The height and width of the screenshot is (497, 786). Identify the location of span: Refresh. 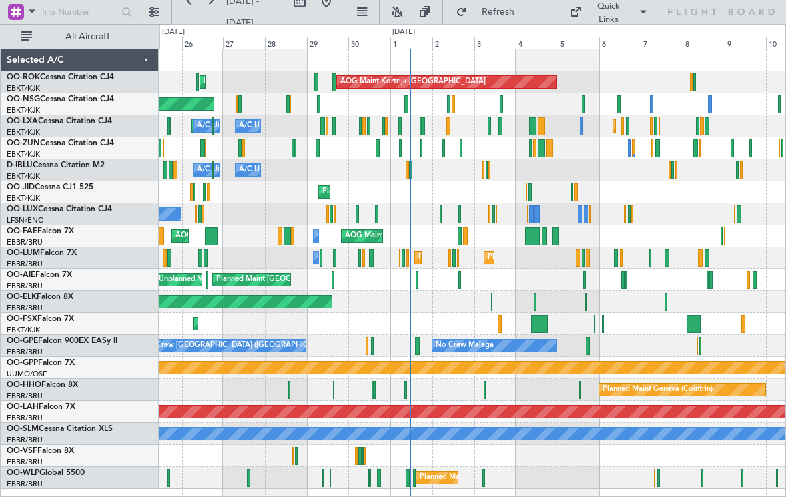
(498, 12).